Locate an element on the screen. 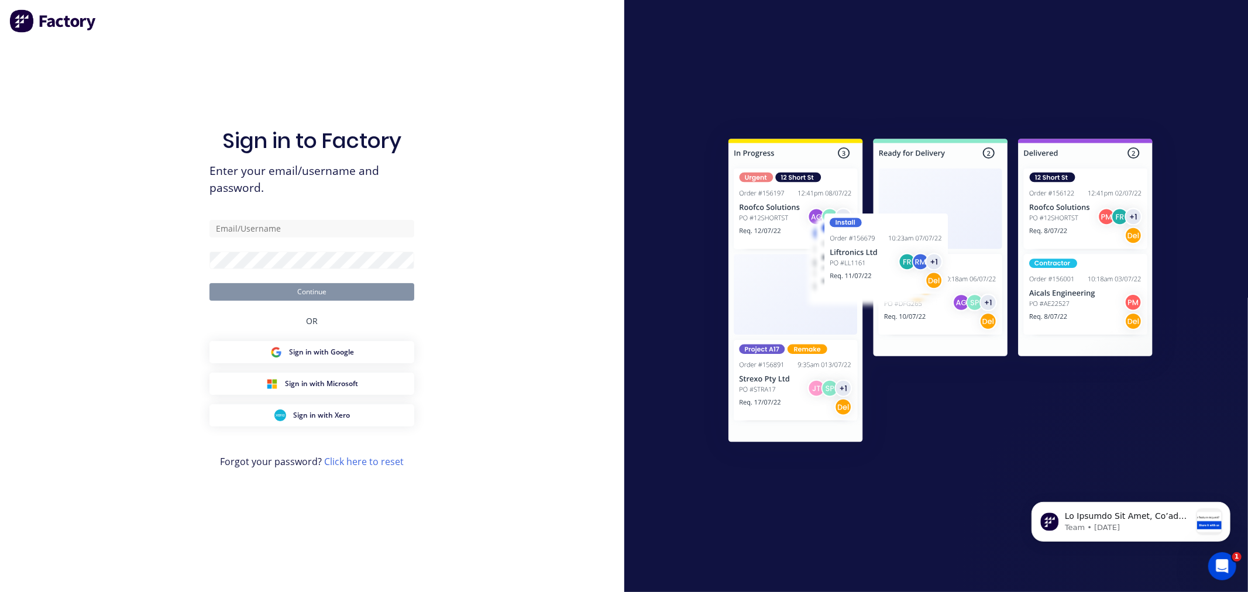 This screenshot has width=1248, height=592. div: message notification from Team, 1w ago. Hi Factory Pro Paul, We’ve rolled out some exciting updat... is located at coordinates (117, 43).